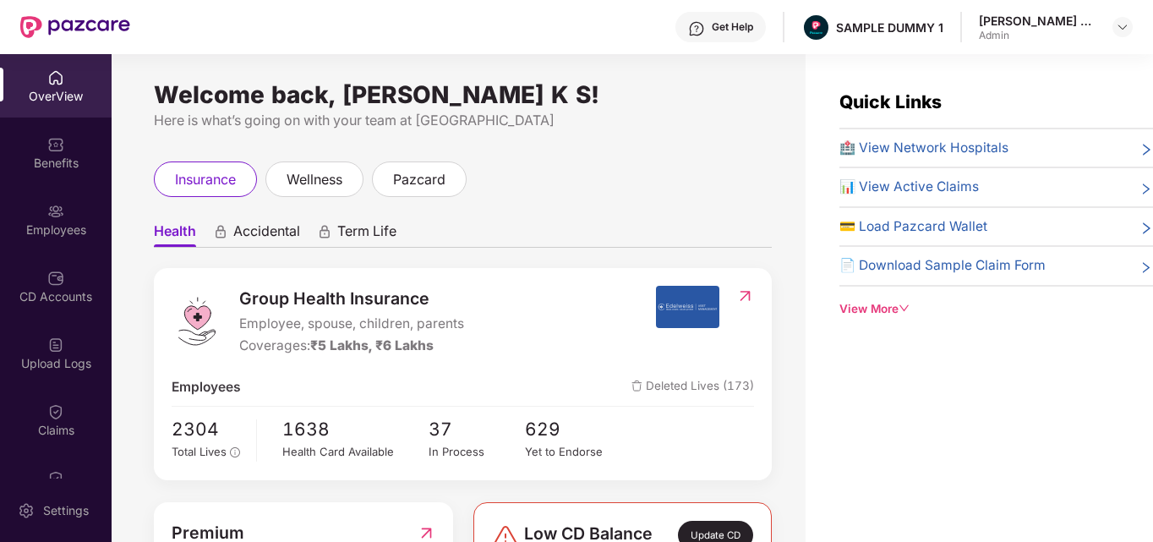  I want to click on span: insurance, so click(205, 179).